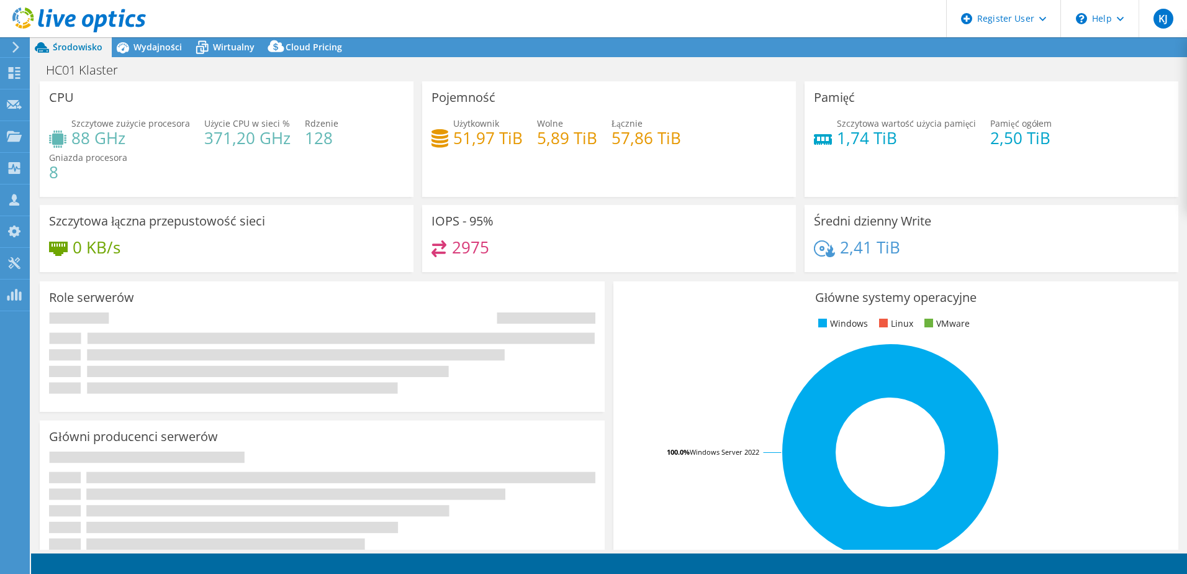  I want to click on h4: 0 KB/s, so click(96, 247).